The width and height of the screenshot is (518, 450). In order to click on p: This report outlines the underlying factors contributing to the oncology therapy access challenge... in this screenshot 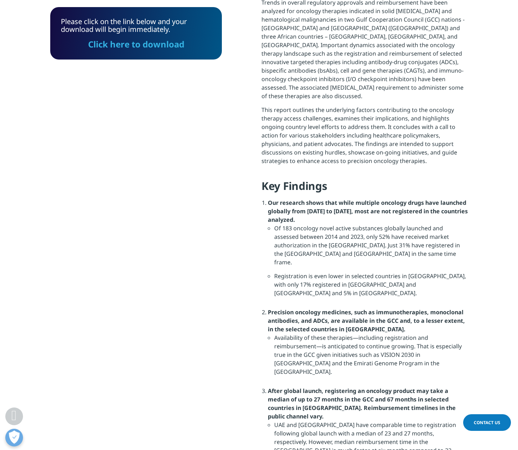, I will do `click(365, 138)`.